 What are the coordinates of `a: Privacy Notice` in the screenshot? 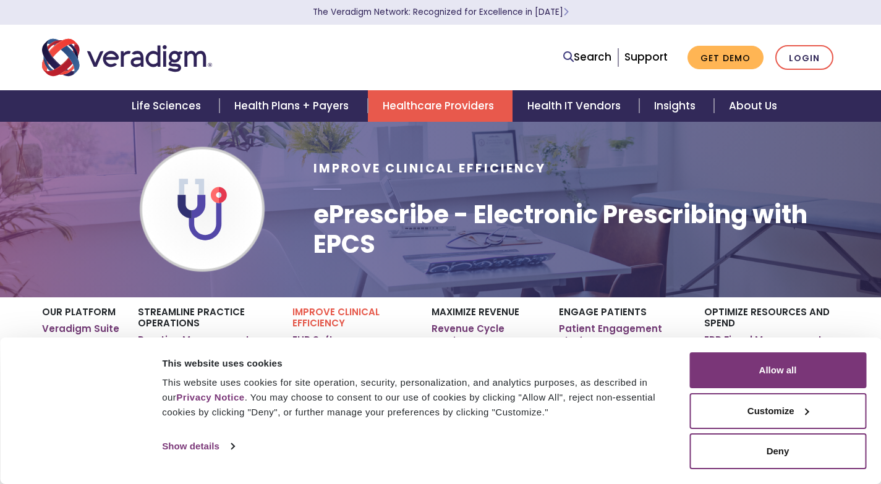 It's located at (210, 397).